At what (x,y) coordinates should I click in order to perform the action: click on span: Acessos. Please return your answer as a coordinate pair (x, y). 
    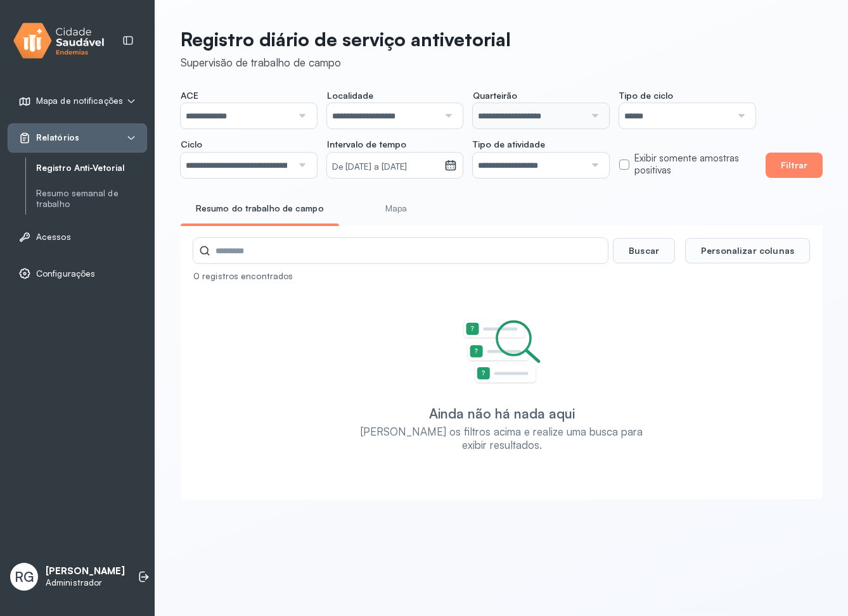
    Looking at the image, I should click on (53, 237).